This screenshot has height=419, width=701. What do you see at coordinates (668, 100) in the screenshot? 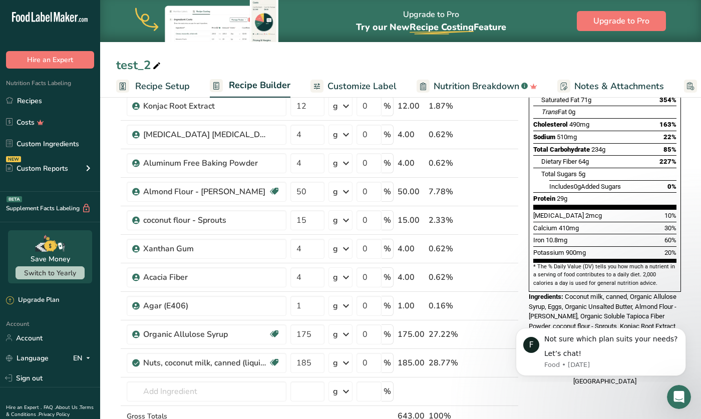
I see `span: 354%` at bounding box center [668, 100].